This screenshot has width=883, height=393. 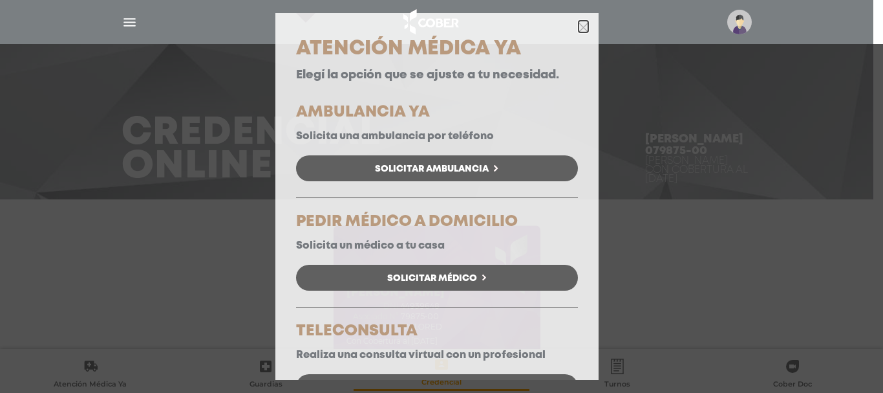 What do you see at coordinates (437, 222) in the screenshot?
I see `h5: PEDIR MÉDICO A DOMICILIO` at bounding box center [437, 222].